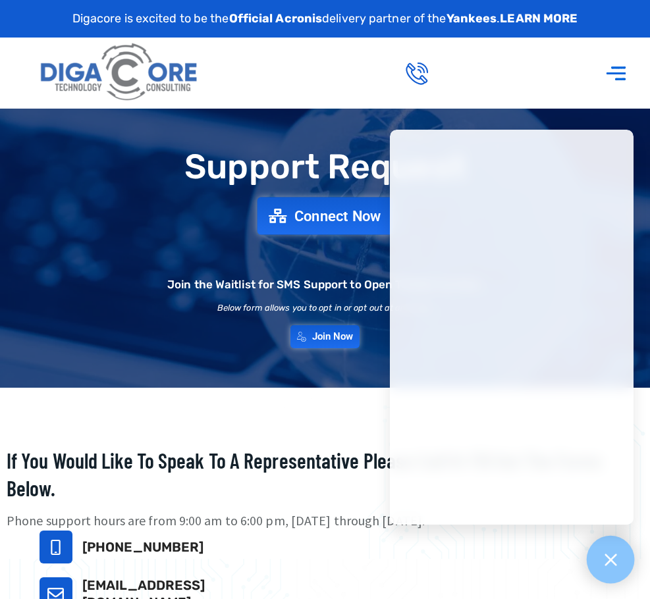 The width and height of the screenshot is (650, 599). I want to click on strong: Official Acronis, so click(276, 18).